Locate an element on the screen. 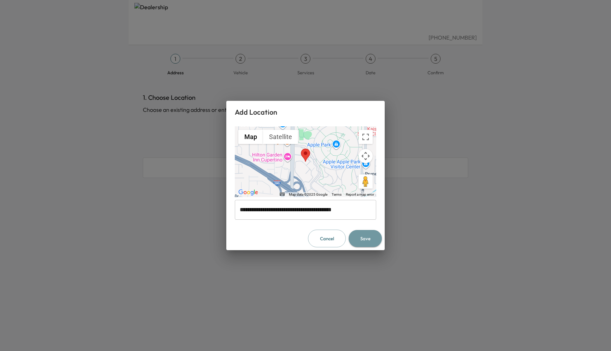  button: Show street map is located at coordinates (251, 137).